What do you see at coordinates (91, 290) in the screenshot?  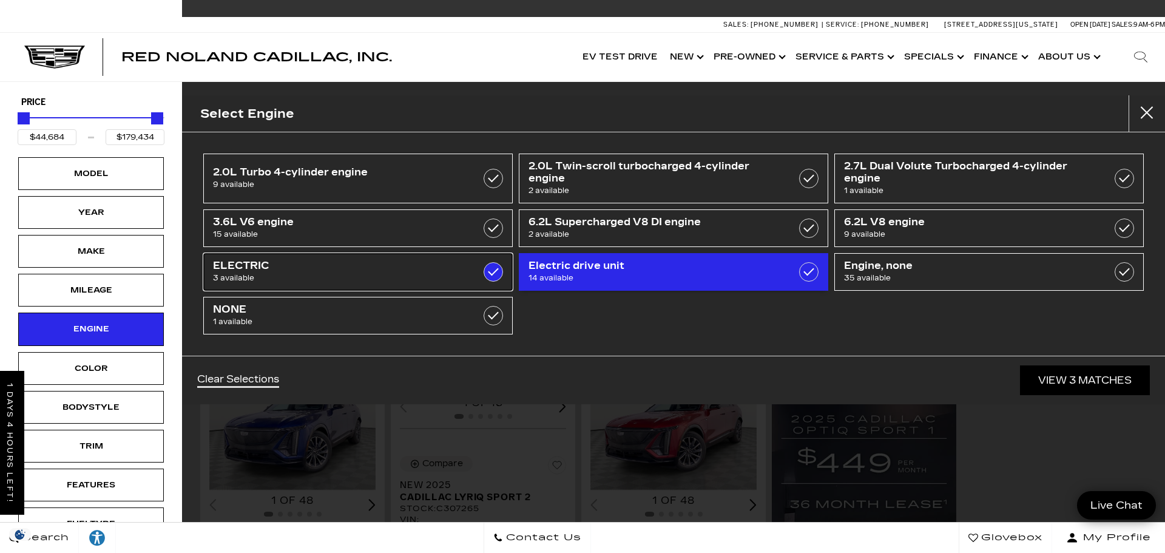 I see `div: MileageMileage` at bounding box center [91, 290].